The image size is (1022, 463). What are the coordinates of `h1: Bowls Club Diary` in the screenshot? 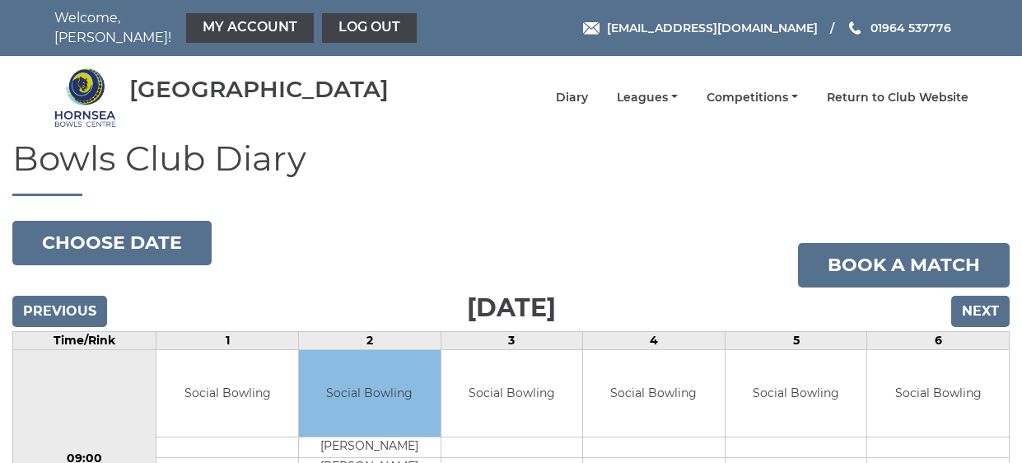 It's located at (511, 167).